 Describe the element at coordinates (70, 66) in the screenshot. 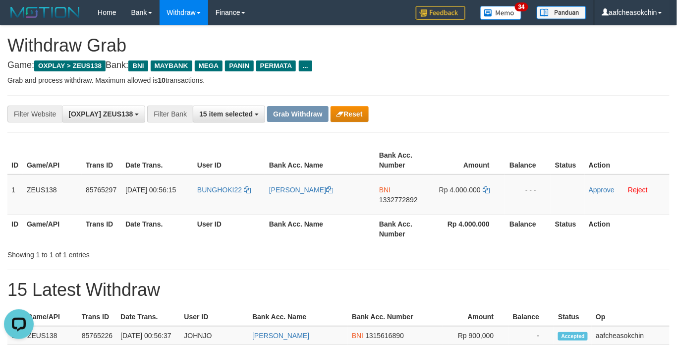

I see `span: OXPLAY > ZEUS138` at that location.